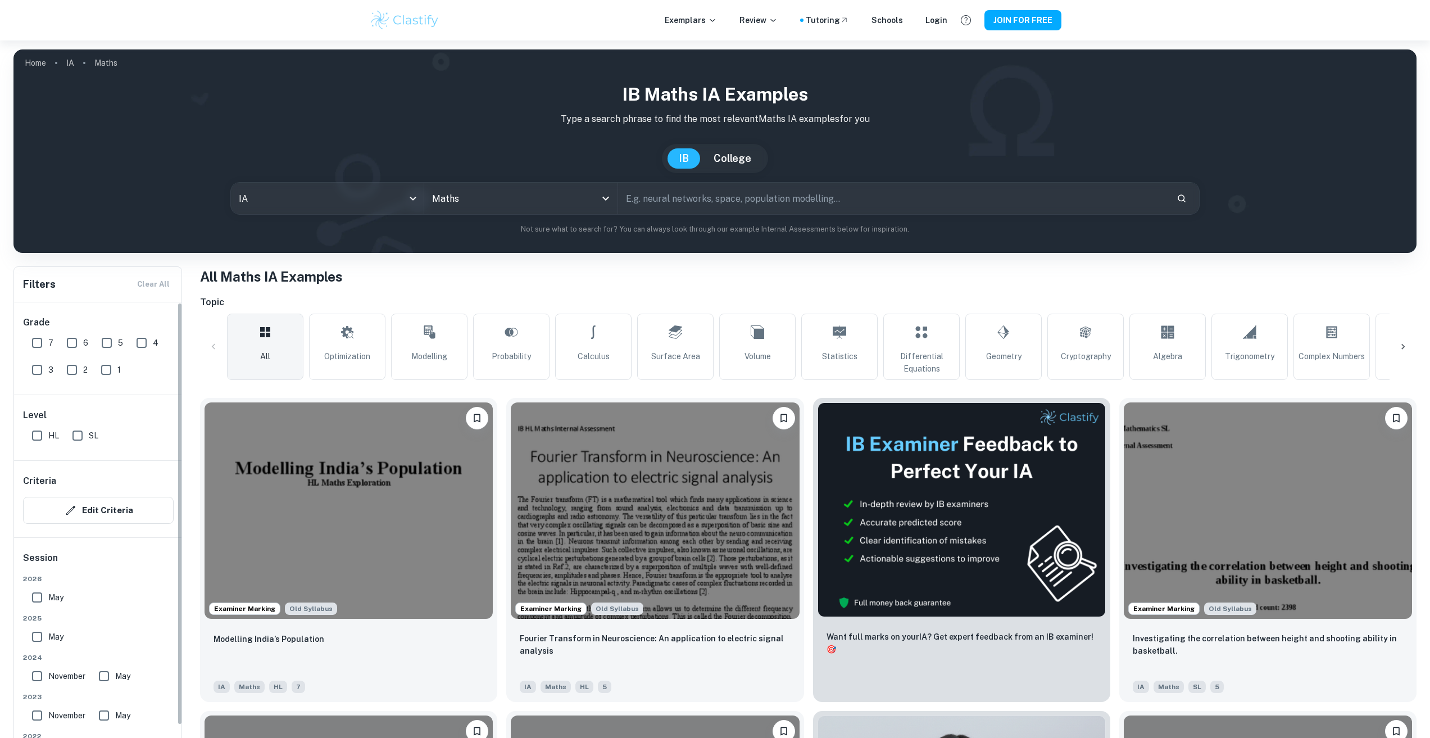 The width and height of the screenshot is (1430, 738). I want to click on span: 1, so click(119, 370).